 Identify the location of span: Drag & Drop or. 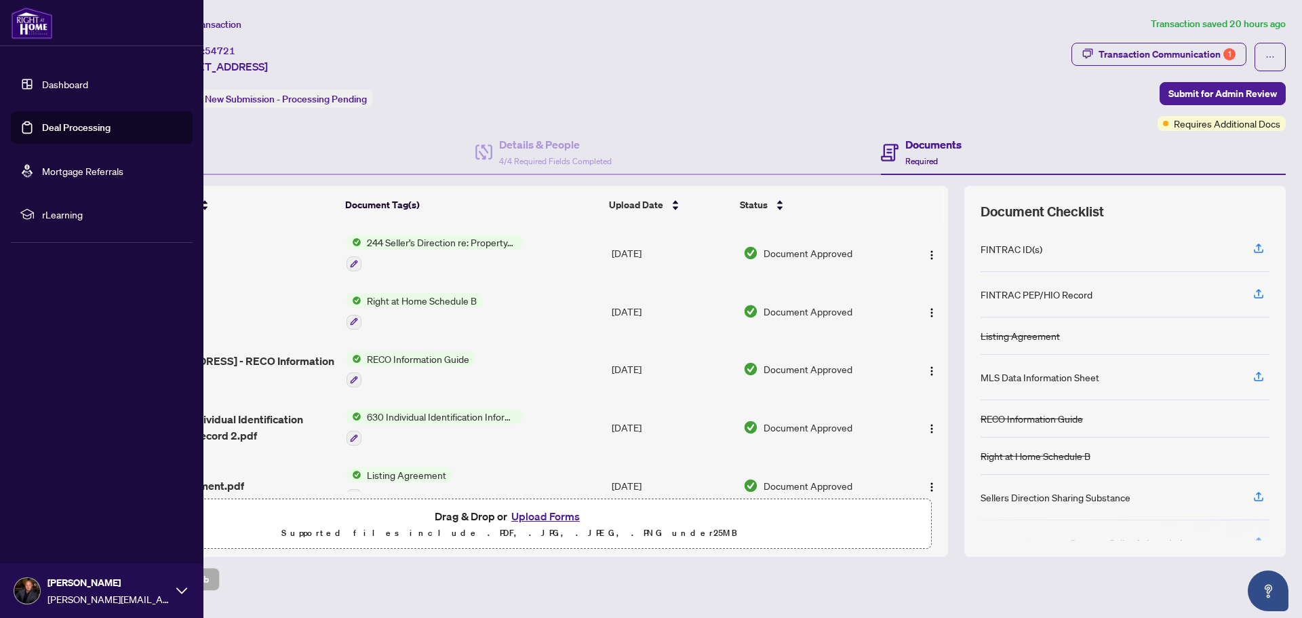
(509, 516).